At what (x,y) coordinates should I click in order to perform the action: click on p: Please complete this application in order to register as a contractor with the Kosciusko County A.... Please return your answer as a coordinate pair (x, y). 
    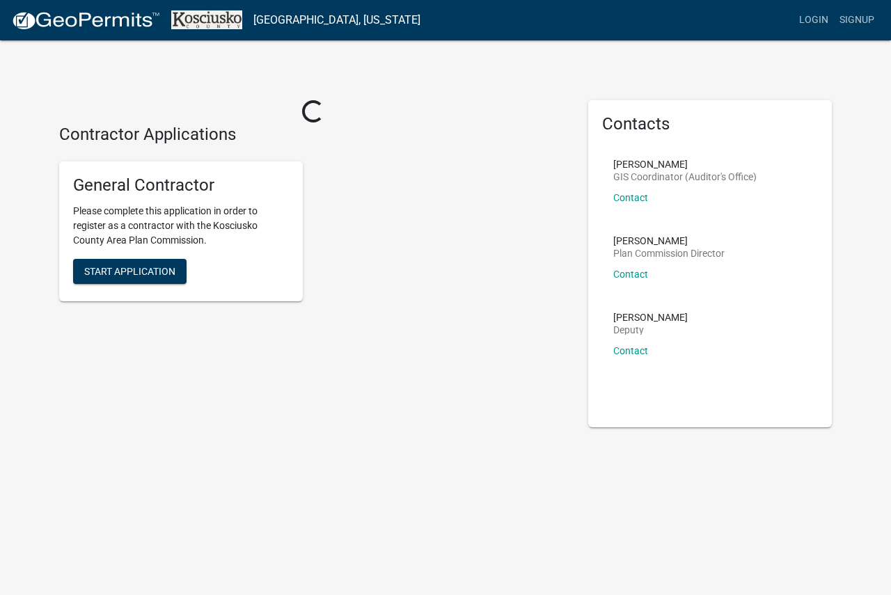
    Looking at the image, I should click on (181, 226).